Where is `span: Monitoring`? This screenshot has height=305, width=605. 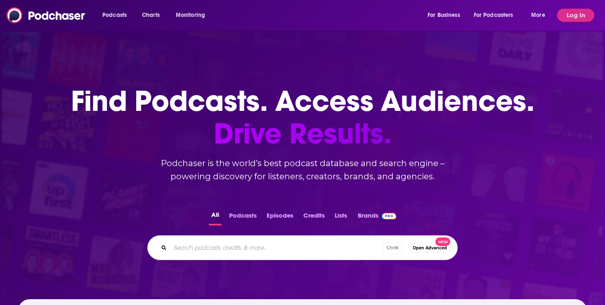 span: Monitoring is located at coordinates (190, 15).